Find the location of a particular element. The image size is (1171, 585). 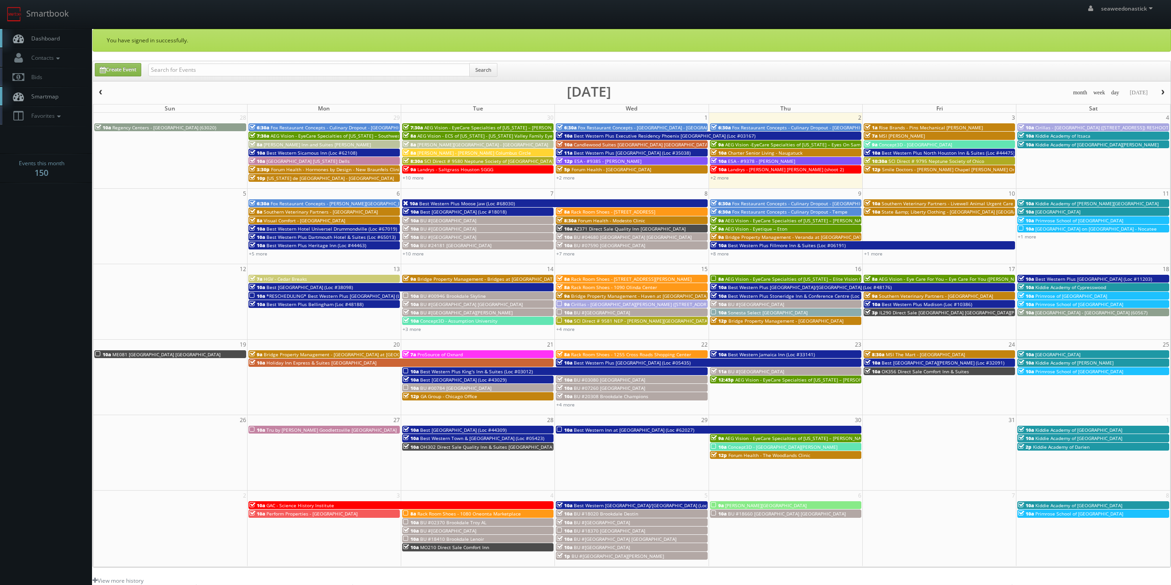

span: Best Western Plus North Houston Inn & Suites (Loc #44475) is located at coordinates (948, 153).